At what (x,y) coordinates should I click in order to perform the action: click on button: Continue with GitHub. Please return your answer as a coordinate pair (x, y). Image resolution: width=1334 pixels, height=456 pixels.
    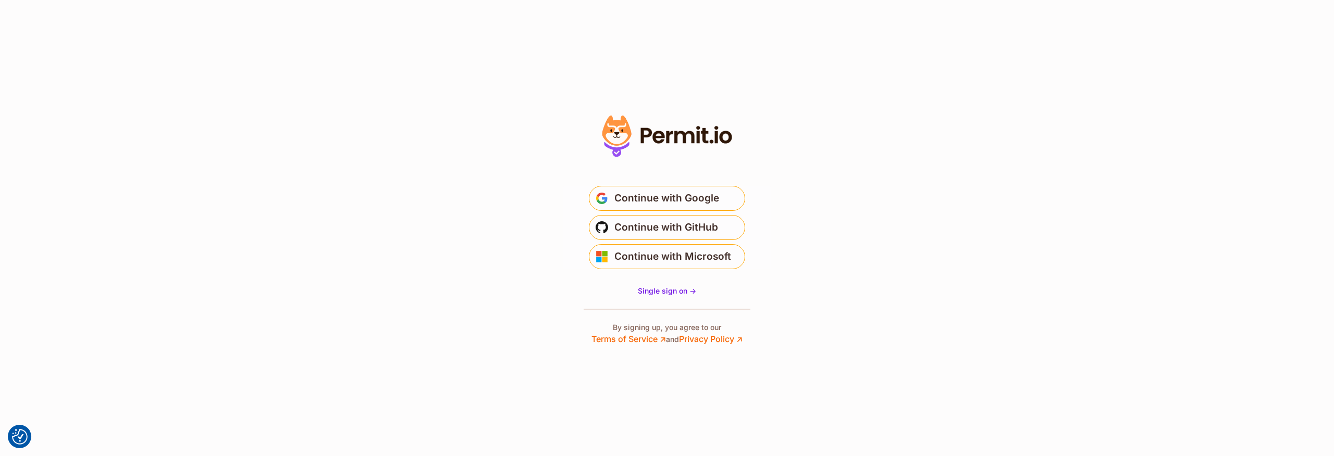
    Looking at the image, I should click on (667, 228).